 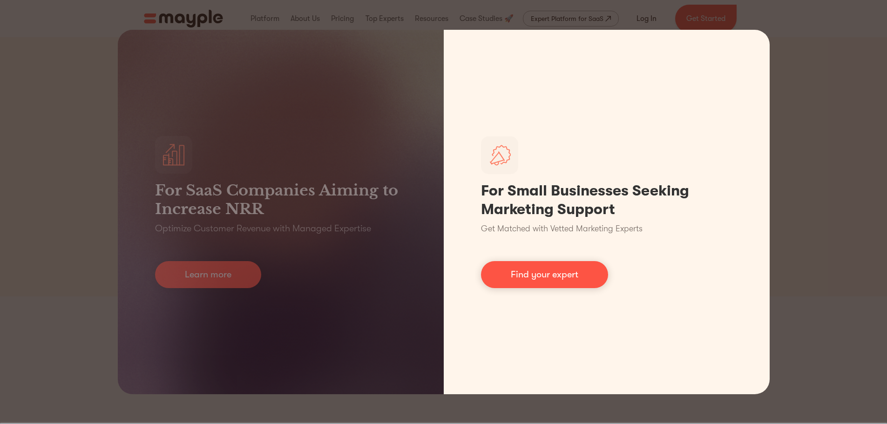 I want to click on h3: For SaaS Companies Aiming to Increase NRR, so click(x=281, y=200).